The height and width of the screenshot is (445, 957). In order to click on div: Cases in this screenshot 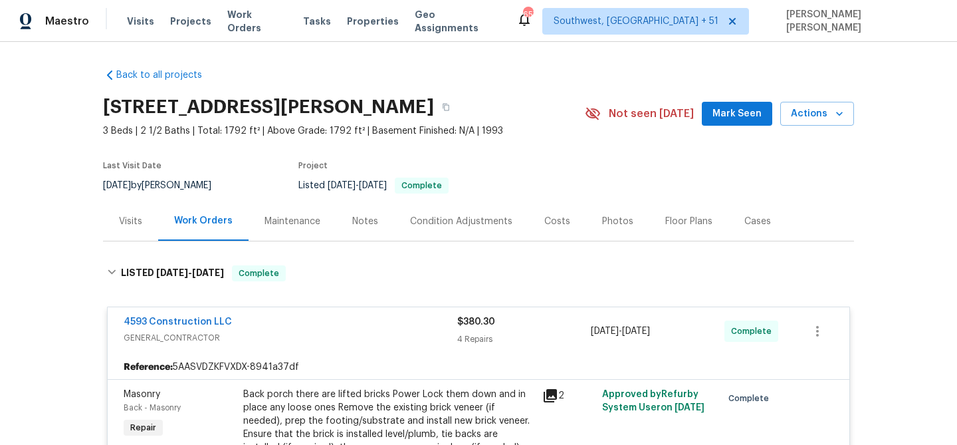, I will do `click(758, 221)`.